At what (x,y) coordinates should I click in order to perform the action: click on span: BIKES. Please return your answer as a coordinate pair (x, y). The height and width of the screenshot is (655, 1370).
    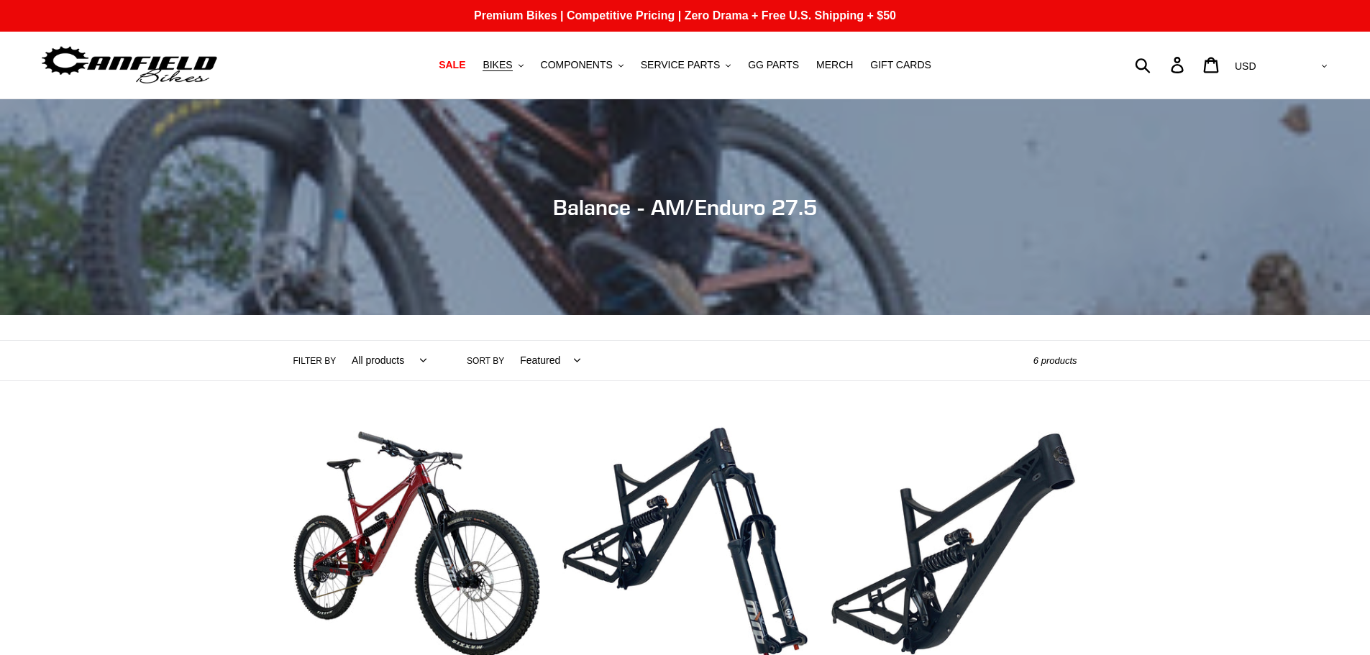
    Looking at the image, I should click on (497, 65).